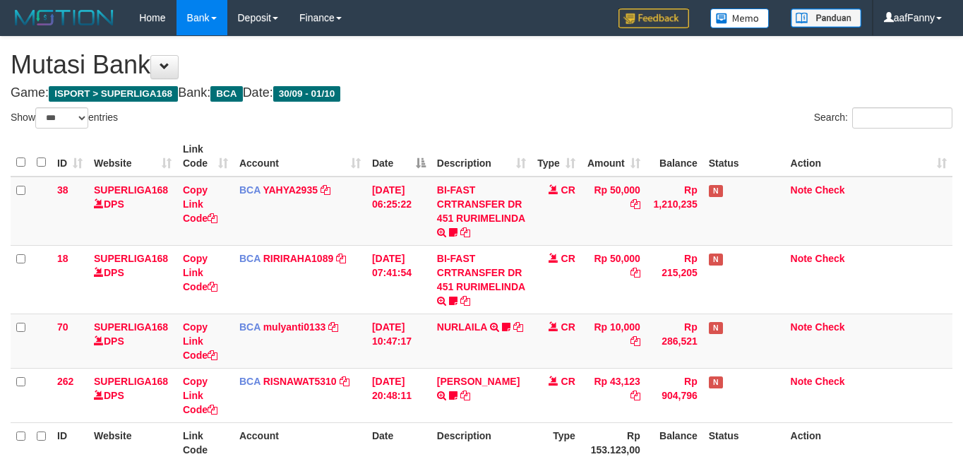 The image size is (963, 464). What do you see at coordinates (333, 327) in the screenshot?
I see `a: Copy mulyanti0133 to clipboard` at bounding box center [333, 327].